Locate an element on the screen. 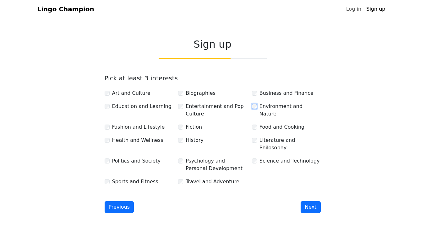 The width and height of the screenshot is (425, 230). h2: Sign up is located at coordinates (213, 44).